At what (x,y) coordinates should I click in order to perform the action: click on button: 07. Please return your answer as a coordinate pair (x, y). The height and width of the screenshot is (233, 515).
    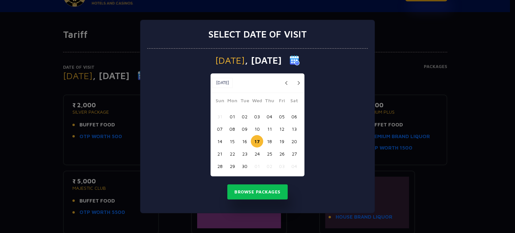
    Looking at the image, I should click on (220, 129).